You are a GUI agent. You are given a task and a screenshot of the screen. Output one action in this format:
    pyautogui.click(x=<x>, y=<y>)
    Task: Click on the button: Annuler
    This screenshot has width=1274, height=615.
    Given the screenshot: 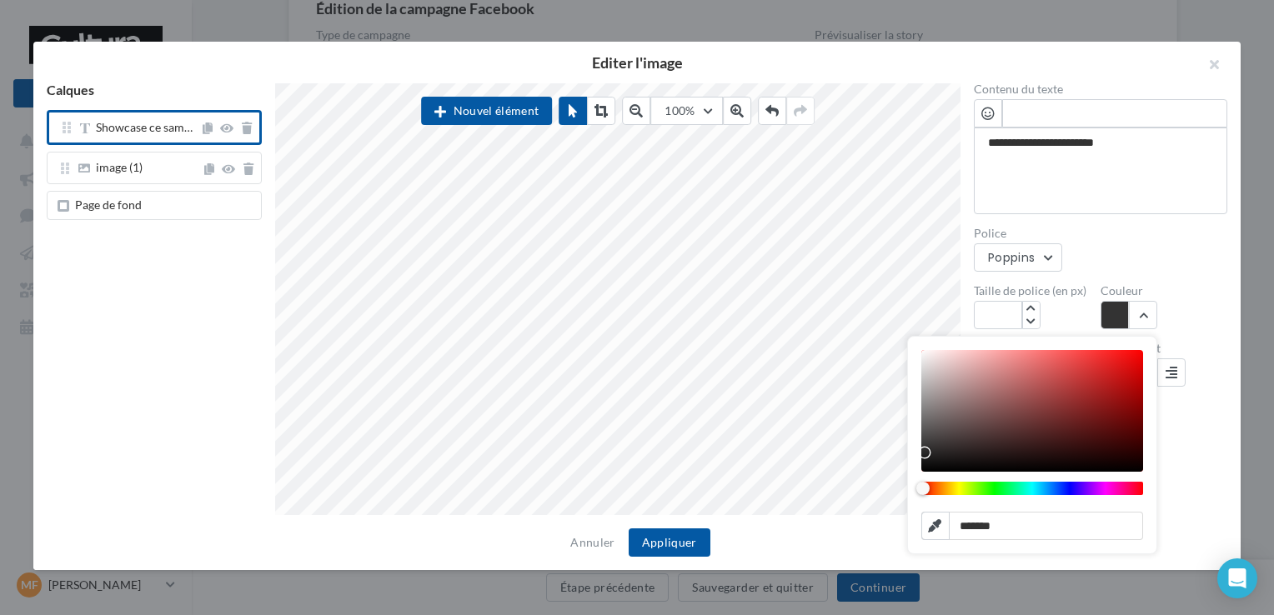 What is the action you would take?
    pyautogui.click(x=592, y=543)
    